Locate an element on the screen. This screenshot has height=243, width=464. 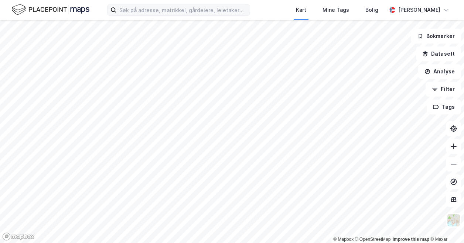
input: Søk på adresse, matrikkel, gårdeiere, leietakere eller personer is located at coordinates (183, 10).